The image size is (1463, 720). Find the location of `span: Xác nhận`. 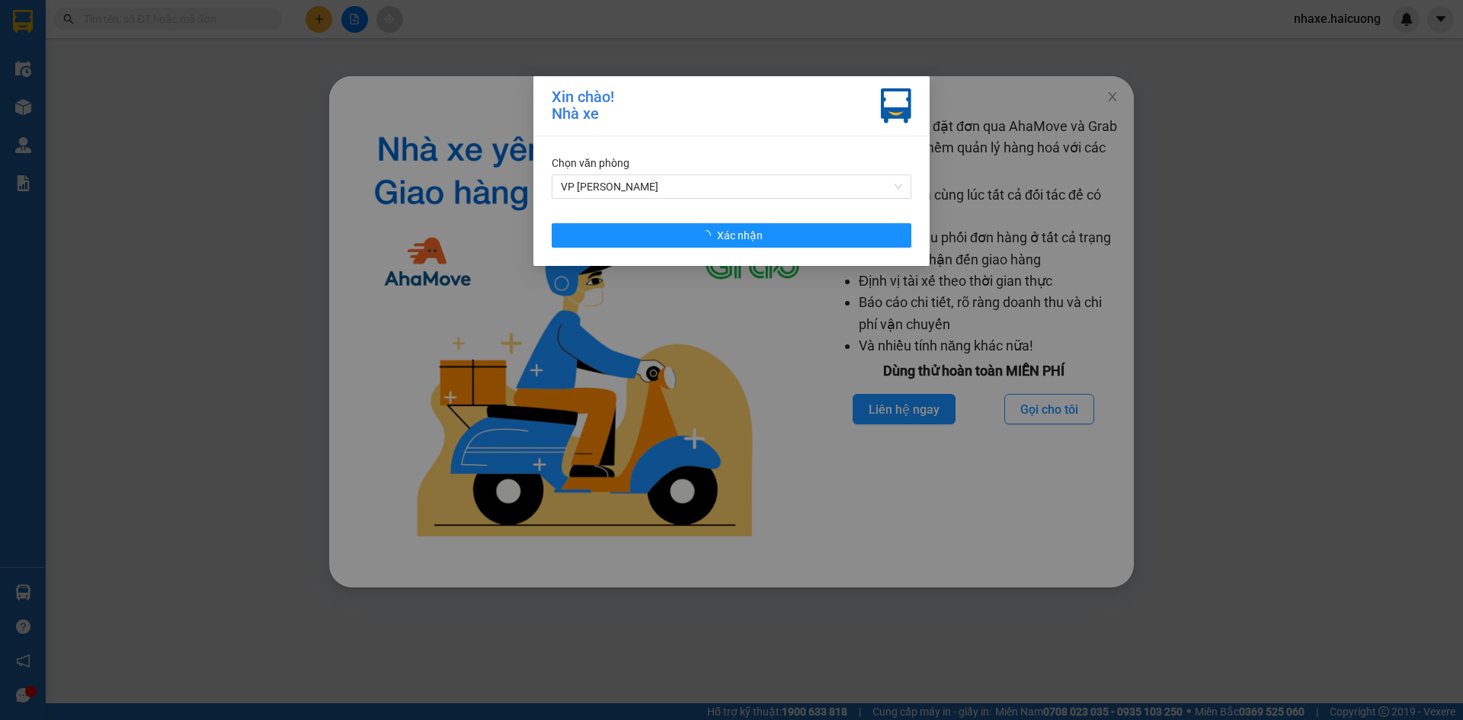

span: Xác nhận is located at coordinates (740, 236).